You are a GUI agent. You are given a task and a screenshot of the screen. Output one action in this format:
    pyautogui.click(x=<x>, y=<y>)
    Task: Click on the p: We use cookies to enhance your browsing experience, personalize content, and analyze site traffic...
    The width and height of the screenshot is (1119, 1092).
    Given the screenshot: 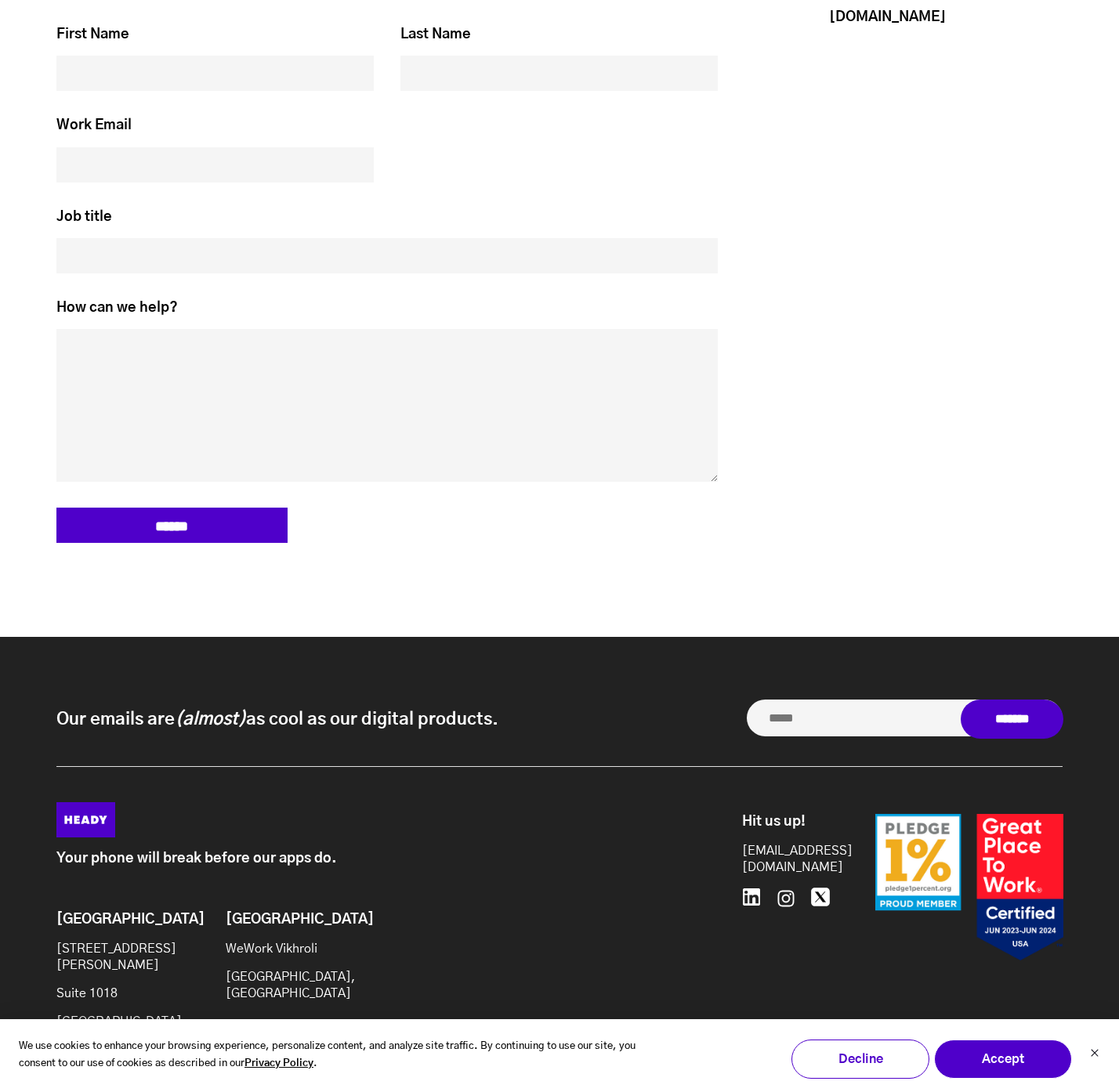 What is the action you would take?
    pyautogui.click(x=336, y=1056)
    